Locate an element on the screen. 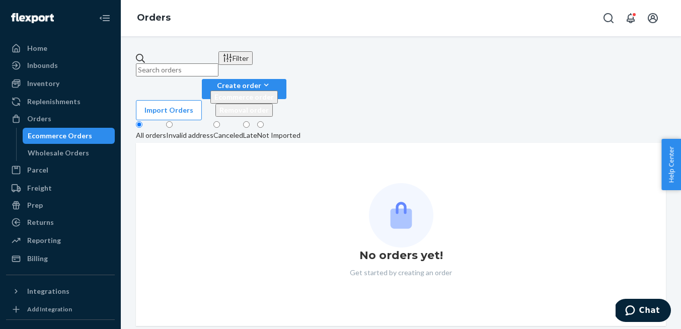  button: Open notifications is located at coordinates (630, 18).